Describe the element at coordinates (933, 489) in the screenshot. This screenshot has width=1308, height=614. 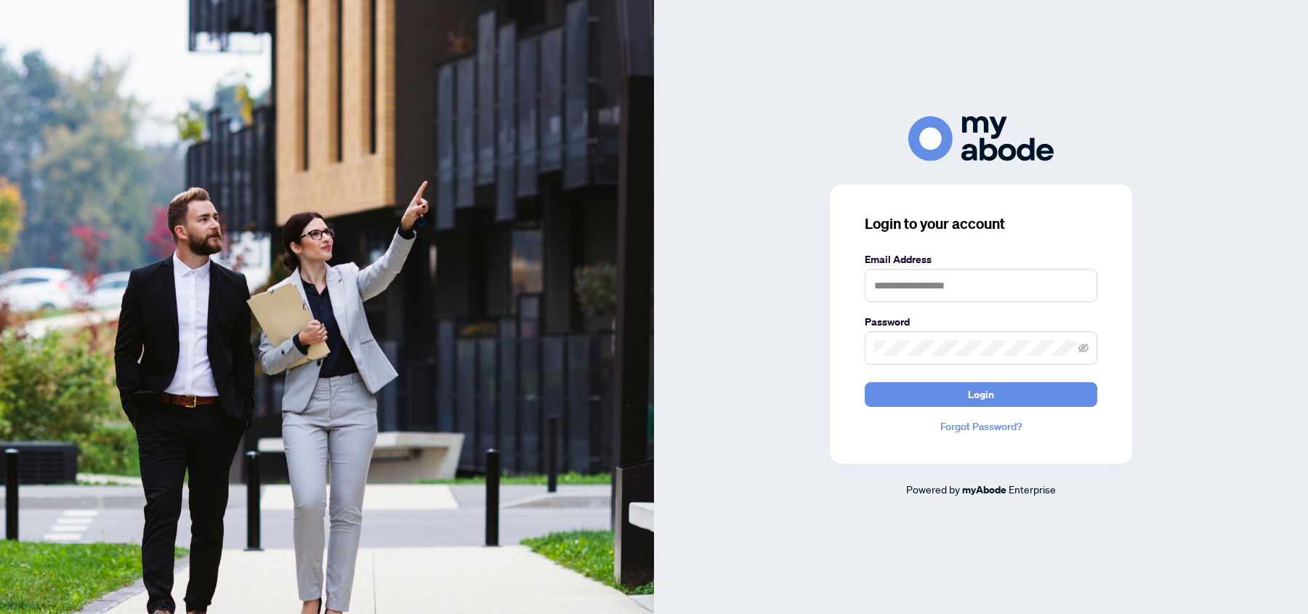
I see `span: Powered by` at that location.